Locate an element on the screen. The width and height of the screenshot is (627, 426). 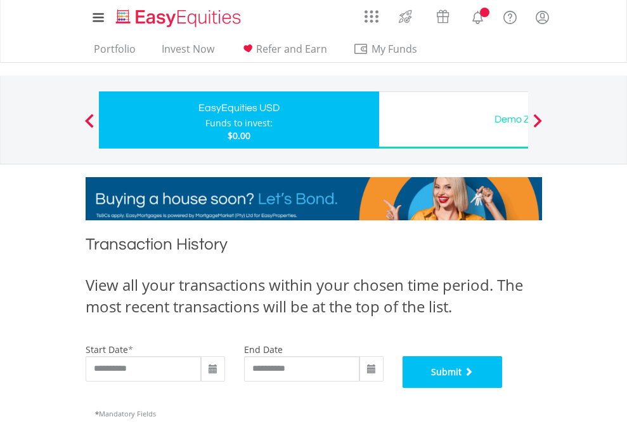
a: Home page is located at coordinates (178, 16).